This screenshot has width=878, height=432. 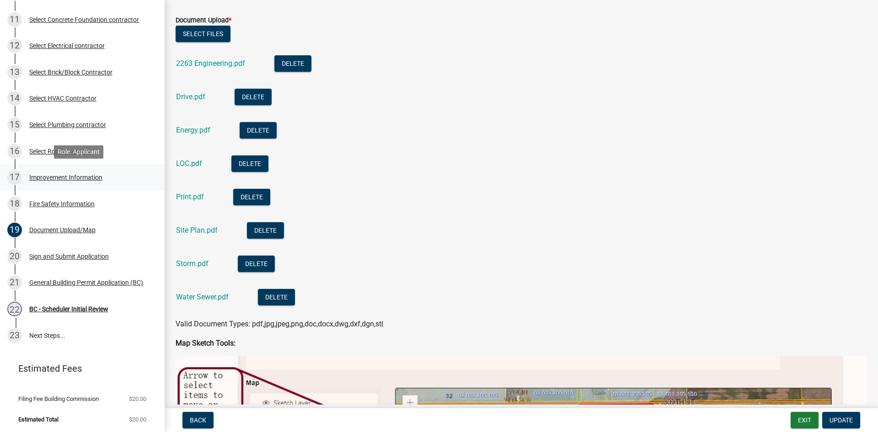 I want to click on span: Filing Fee Building Commission, so click(x=59, y=399).